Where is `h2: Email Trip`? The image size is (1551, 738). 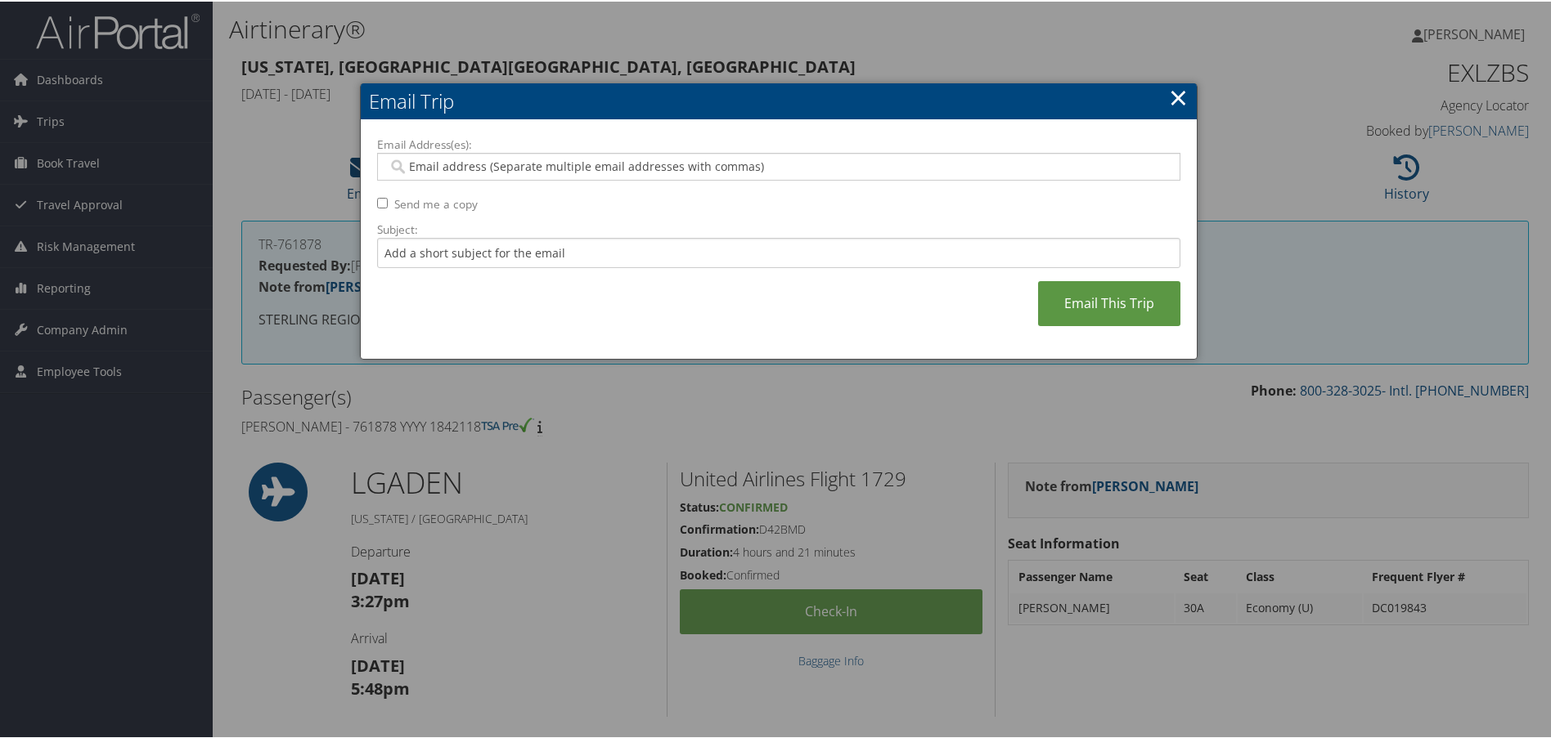 h2: Email Trip is located at coordinates (779, 100).